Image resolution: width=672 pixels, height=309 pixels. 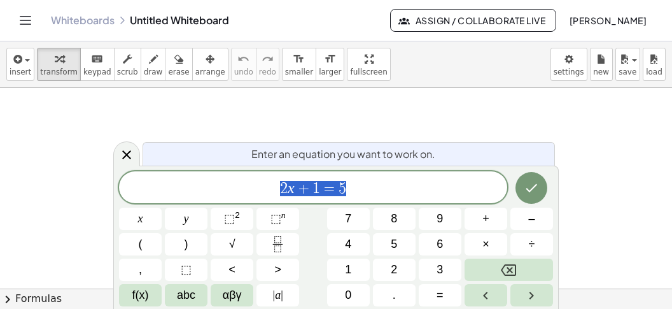 I want to click on span: a, so click(x=278, y=295).